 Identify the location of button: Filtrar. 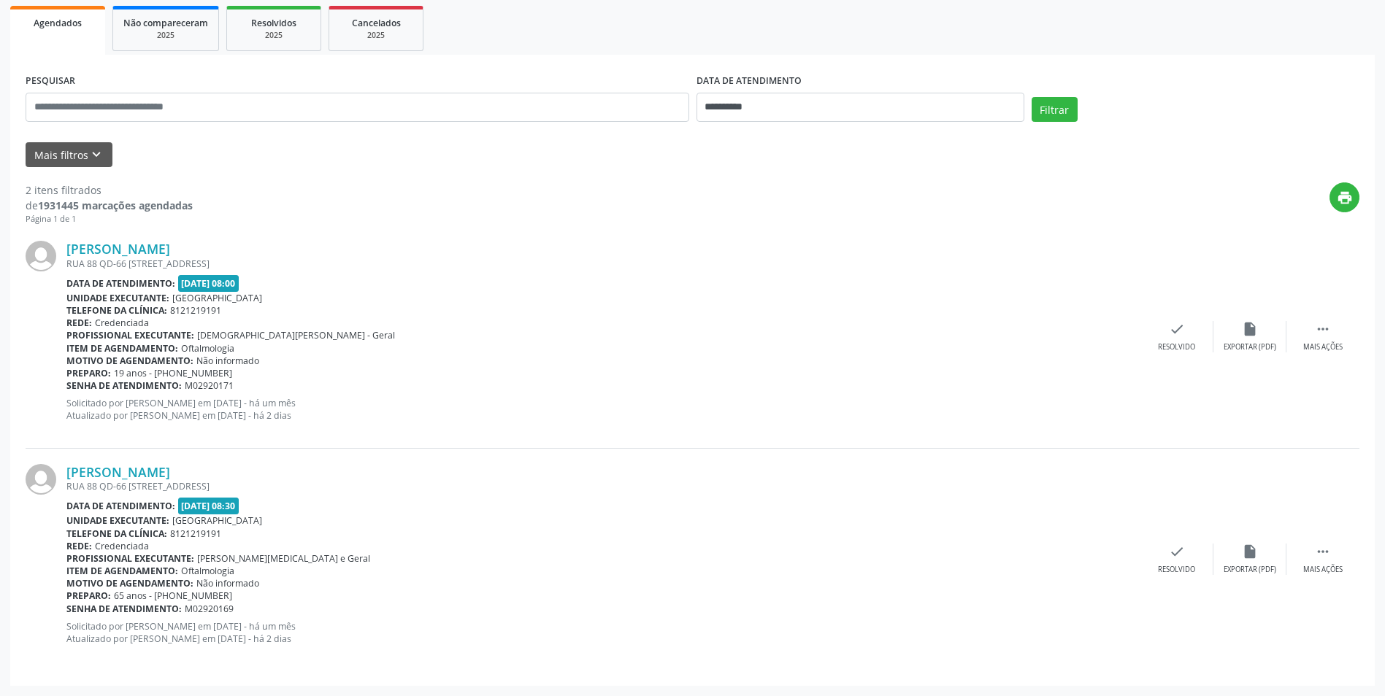
(1054, 109).